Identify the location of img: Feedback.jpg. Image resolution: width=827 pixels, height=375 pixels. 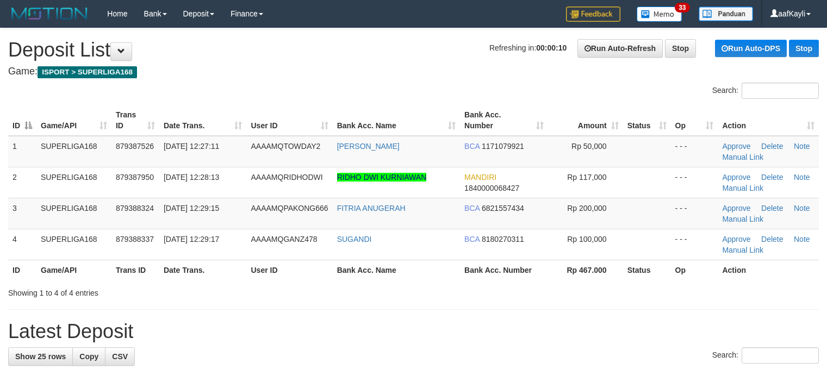
(593, 14).